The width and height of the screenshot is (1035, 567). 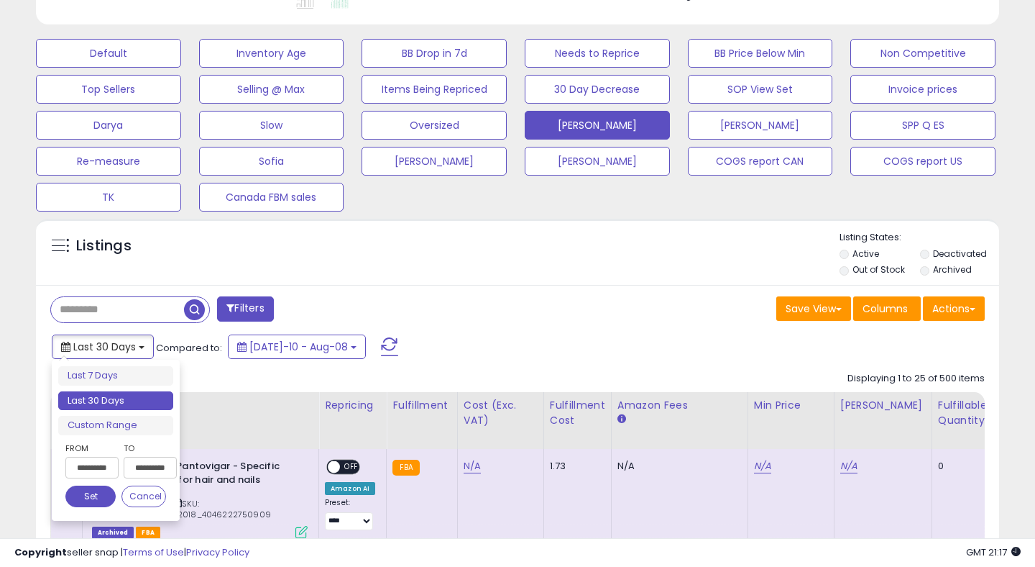 I want to click on button: COGS report US, so click(x=923, y=161).